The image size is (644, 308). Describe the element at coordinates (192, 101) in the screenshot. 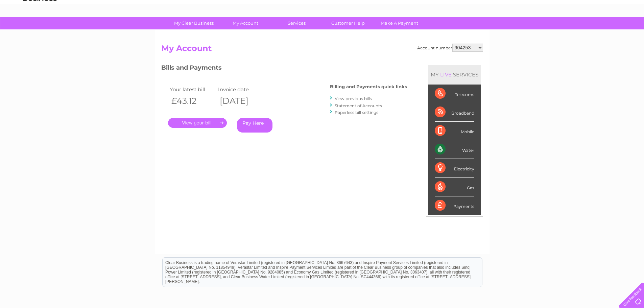

I see `th: £43.12` at that location.